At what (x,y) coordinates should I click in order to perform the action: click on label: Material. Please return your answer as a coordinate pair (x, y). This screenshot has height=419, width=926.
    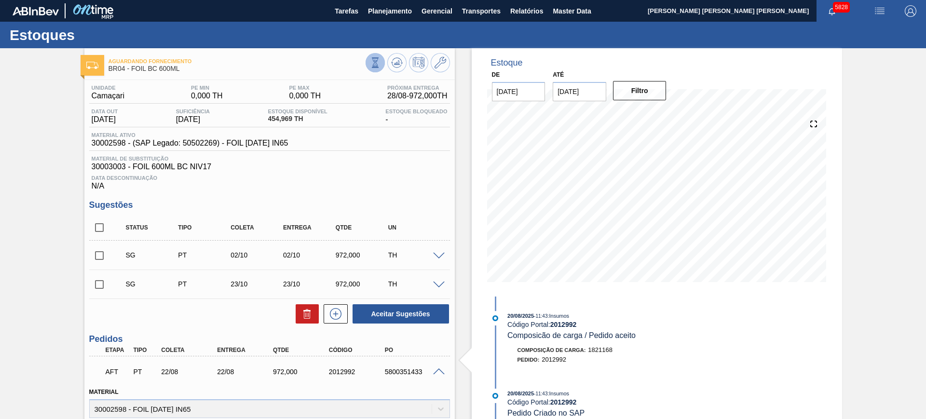
    Looking at the image, I should click on (104, 392).